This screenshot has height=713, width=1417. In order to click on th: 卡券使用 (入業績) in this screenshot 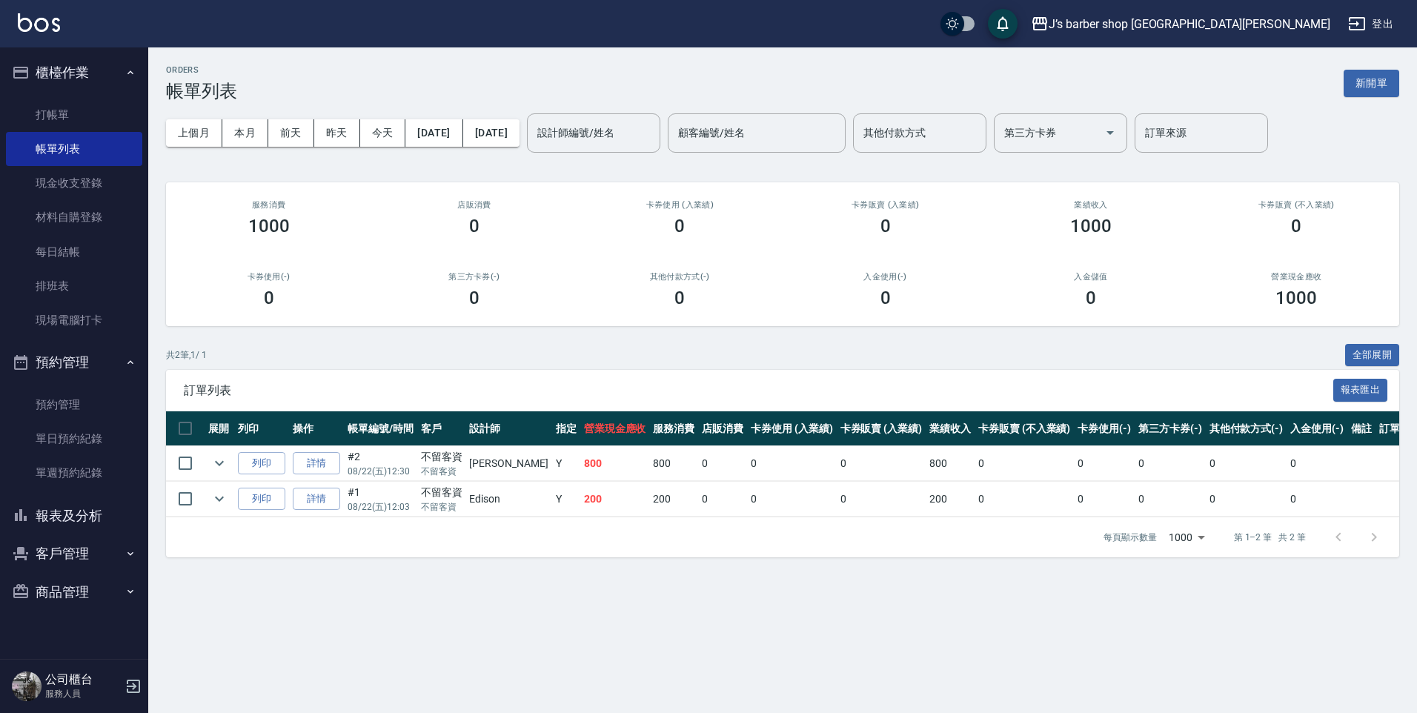, I will do `click(791, 428)`.